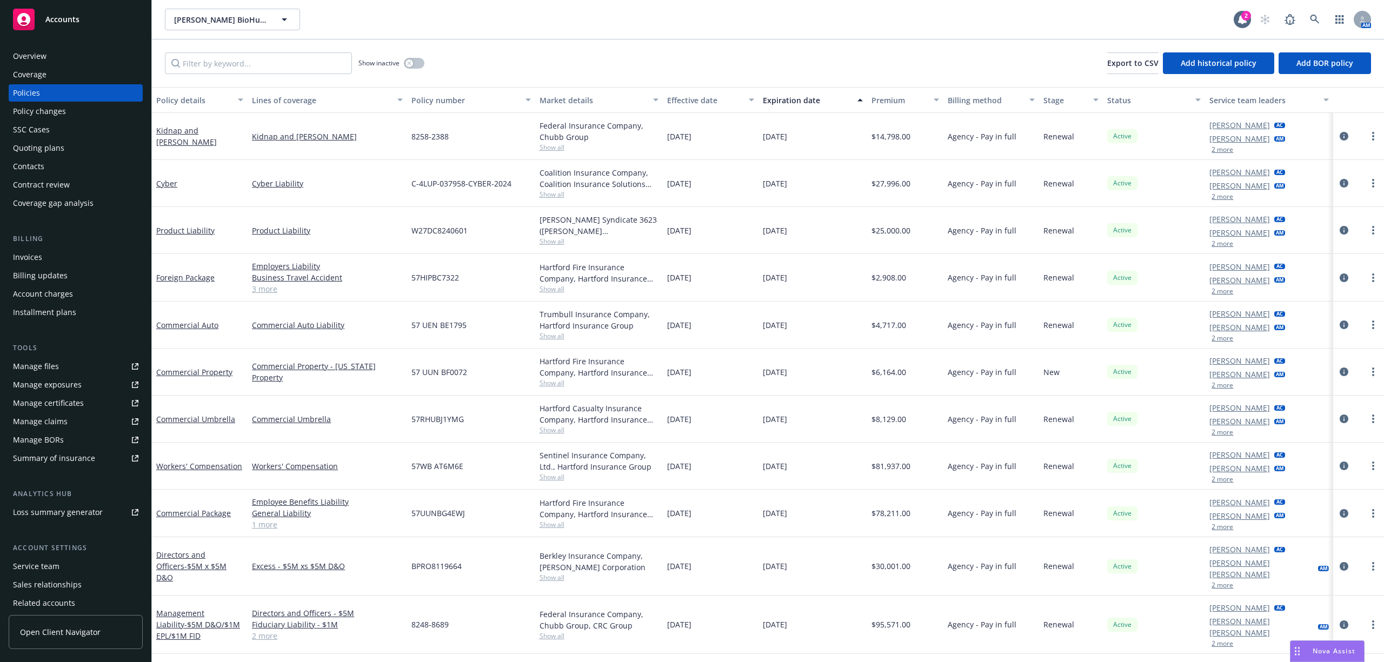 This screenshot has width=1384, height=662. What do you see at coordinates (1315, 19) in the screenshot?
I see `a: Search` at bounding box center [1315, 19].